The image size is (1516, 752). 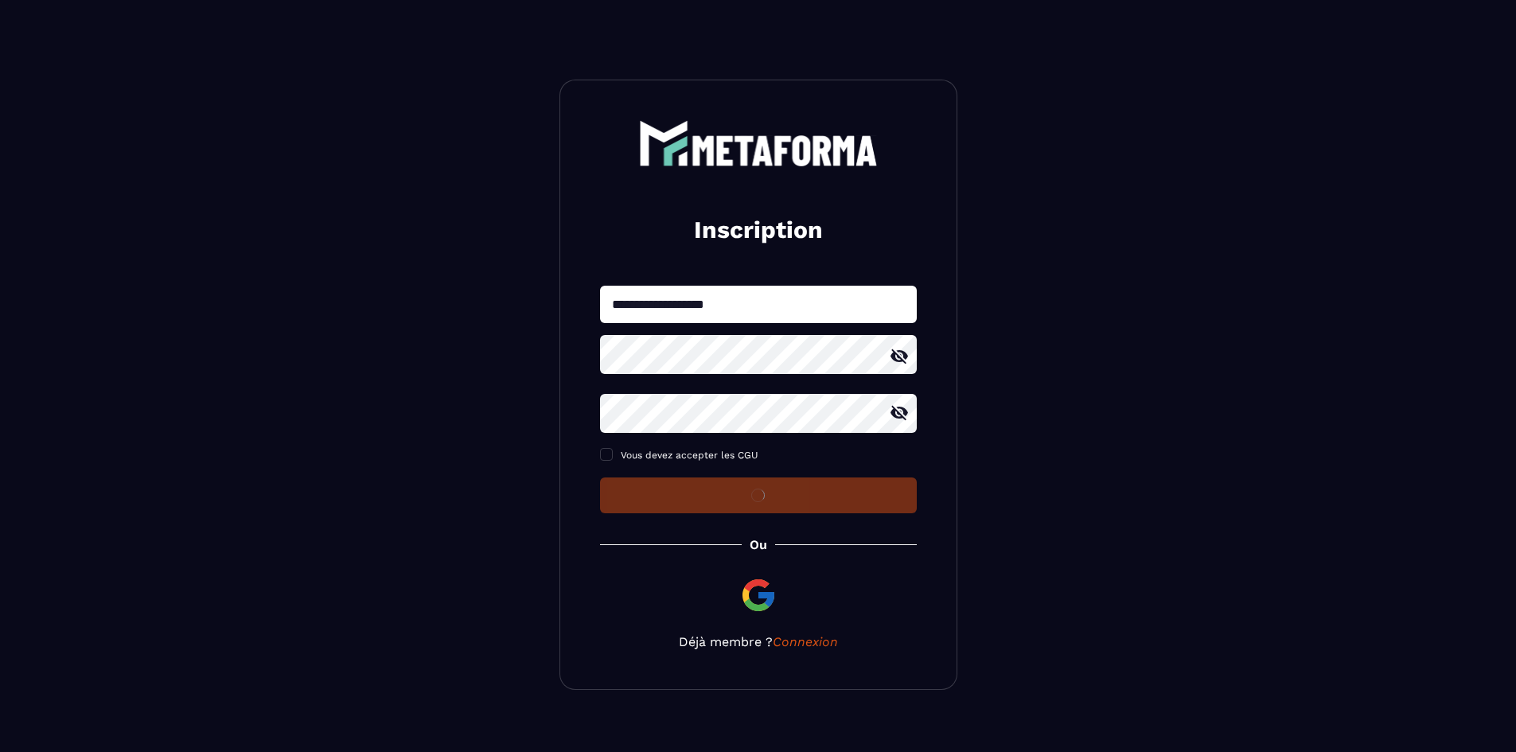 I want to click on img: logo, so click(x=758, y=143).